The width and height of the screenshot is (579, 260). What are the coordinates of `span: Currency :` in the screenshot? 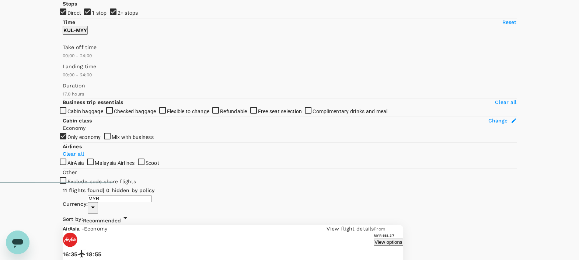 It's located at (75, 204).